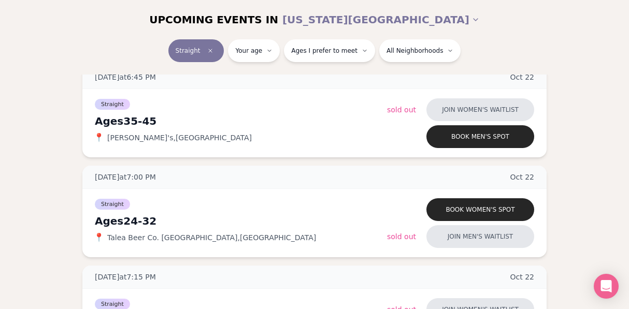 Image resolution: width=629 pixels, height=309 pixels. What do you see at coordinates (324, 51) in the screenshot?
I see `span: Ages I prefer to meet` at bounding box center [324, 51].